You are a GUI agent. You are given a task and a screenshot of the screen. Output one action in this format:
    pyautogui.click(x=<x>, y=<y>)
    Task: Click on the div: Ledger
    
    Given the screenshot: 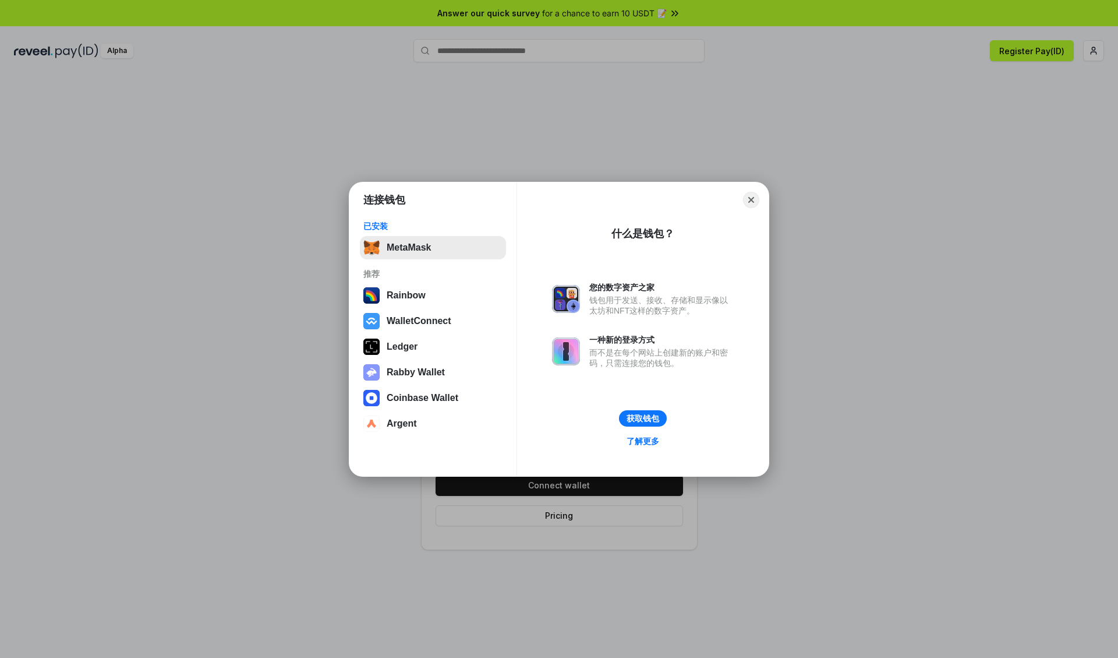 What is the action you would take?
    pyautogui.click(x=402, y=347)
    